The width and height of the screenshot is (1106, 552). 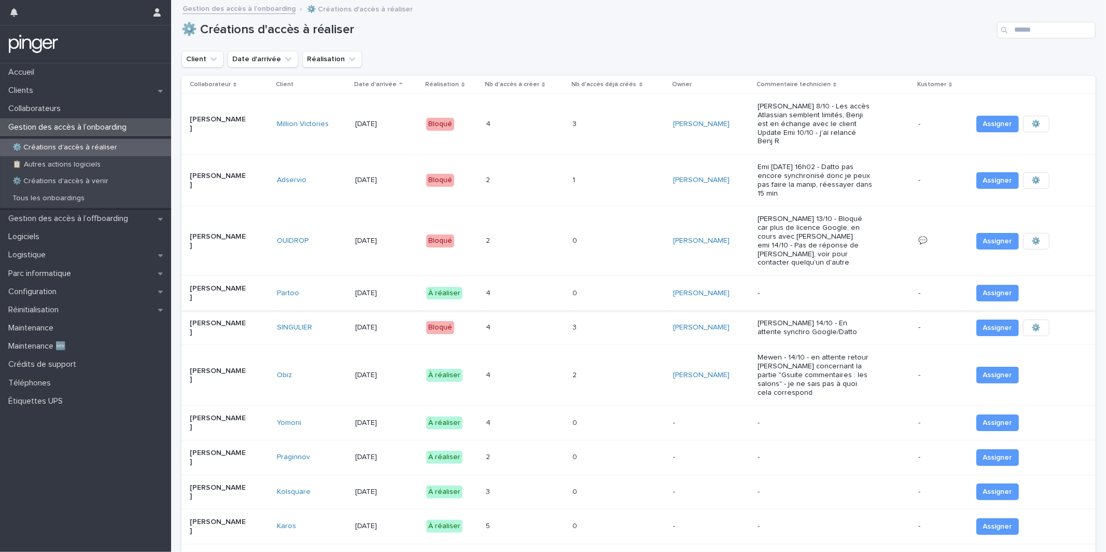 I want to click on button: Client, so click(x=202, y=59).